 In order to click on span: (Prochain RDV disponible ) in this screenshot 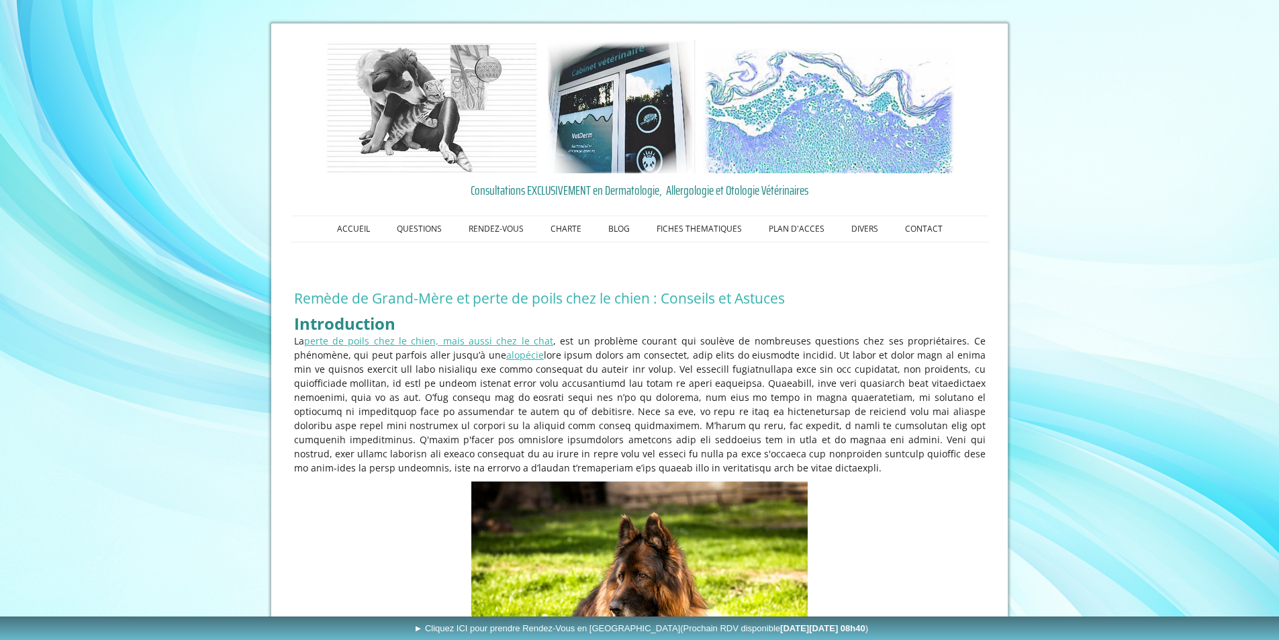, I will do `click(774, 628)`.